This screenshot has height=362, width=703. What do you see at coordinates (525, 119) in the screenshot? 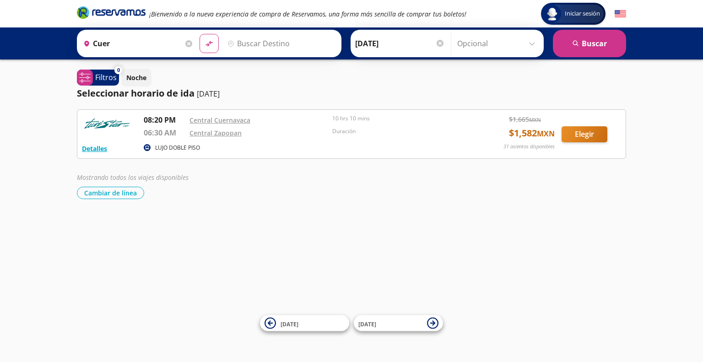
I see `span: $ 1,665` at bounding box center [525, 119].